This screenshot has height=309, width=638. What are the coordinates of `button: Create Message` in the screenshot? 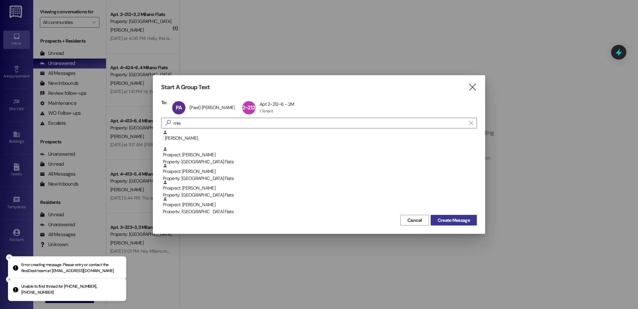 It's located at (454, 220).